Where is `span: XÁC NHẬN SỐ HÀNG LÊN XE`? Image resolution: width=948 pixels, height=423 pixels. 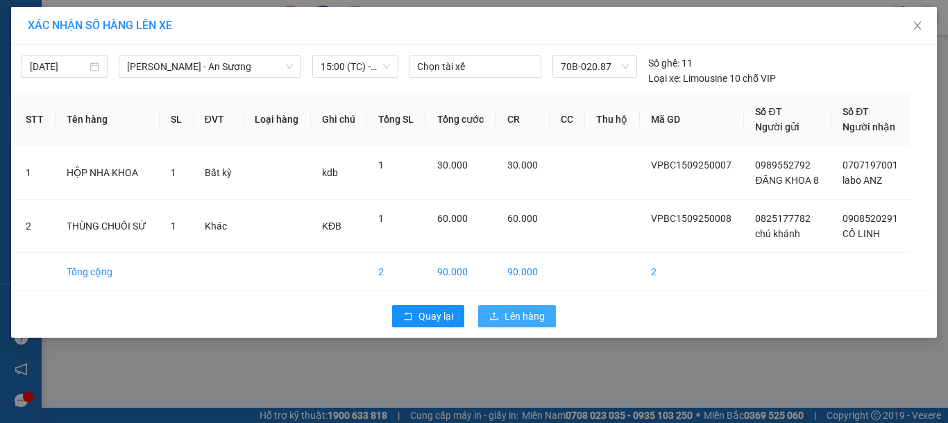
span: XÁC NHẬN SỐ HÀNG LÊN XE is located at coordinates (100, 25).